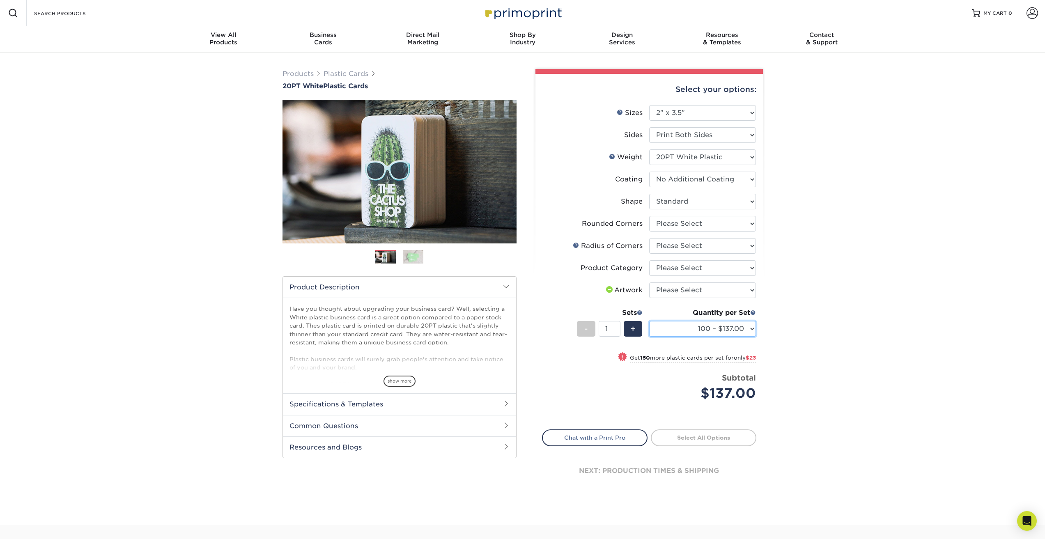  Describe the element at coordinates (422, 35) in the screenshot. I see `span: Direct Mail` at that location.